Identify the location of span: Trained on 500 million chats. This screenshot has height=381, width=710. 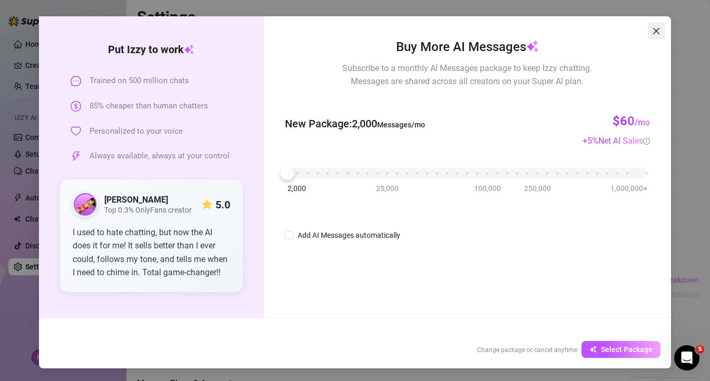
(139, 81).